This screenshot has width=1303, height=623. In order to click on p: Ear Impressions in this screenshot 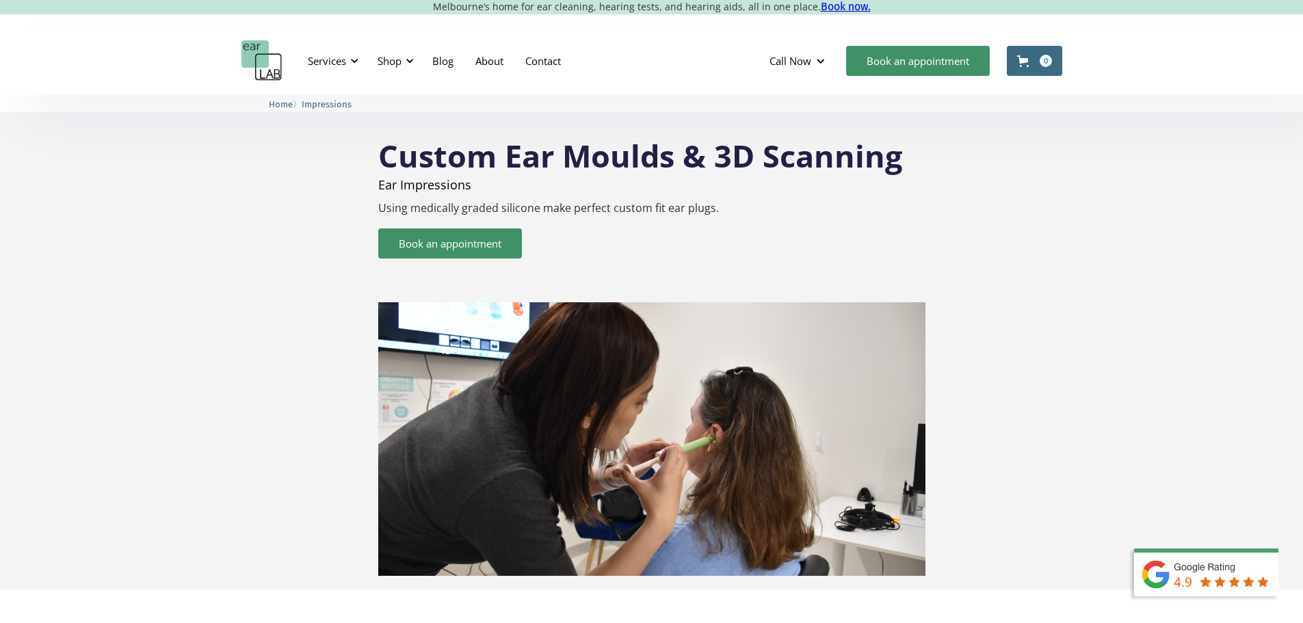, I will do `click(652, 185)`.